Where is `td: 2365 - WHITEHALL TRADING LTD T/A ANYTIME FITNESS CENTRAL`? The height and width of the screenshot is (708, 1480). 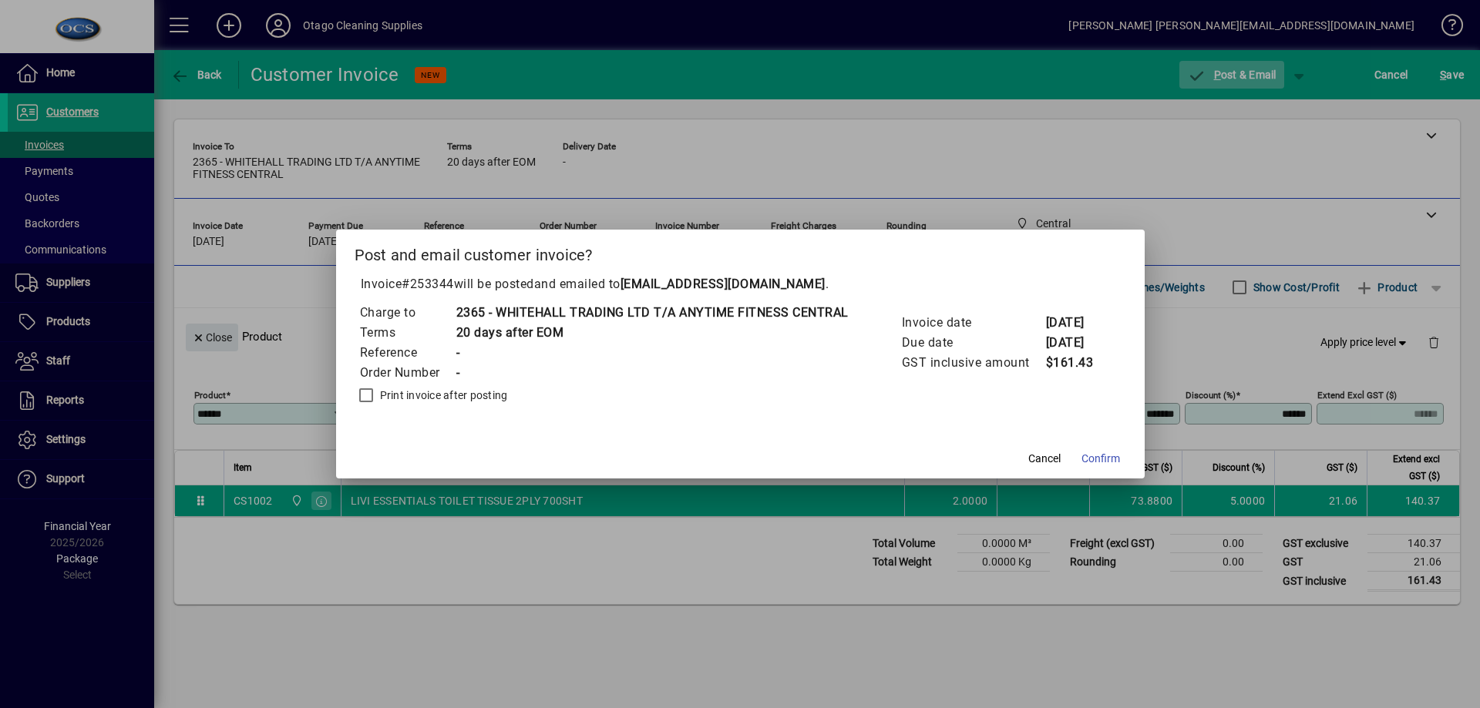 td: 2365 - WHITEHALL TRADING LTD T/A ANYTIME FITNESS CENTRAL is located at coordinates (652, 313).